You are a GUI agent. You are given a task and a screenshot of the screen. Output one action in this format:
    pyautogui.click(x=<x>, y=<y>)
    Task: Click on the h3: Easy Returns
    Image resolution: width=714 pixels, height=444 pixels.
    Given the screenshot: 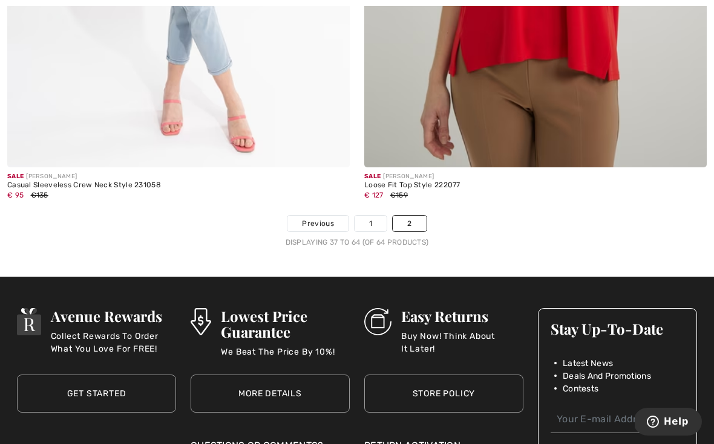 What is the action you would take?
    pyautogui.click(x=462, y=316)
    